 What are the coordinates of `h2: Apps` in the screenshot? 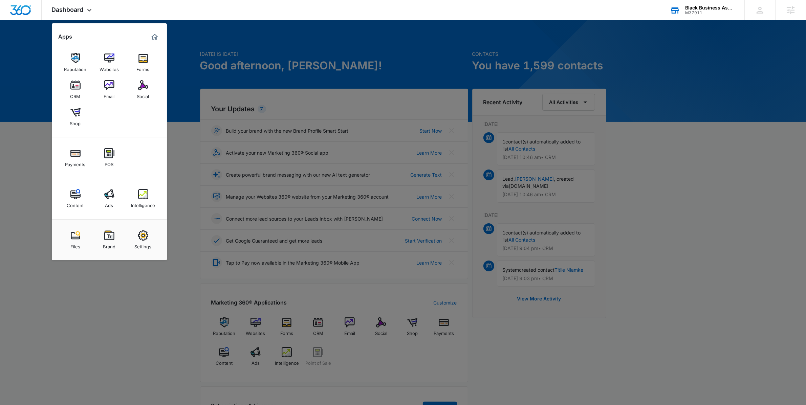 It's located at (65, 37).